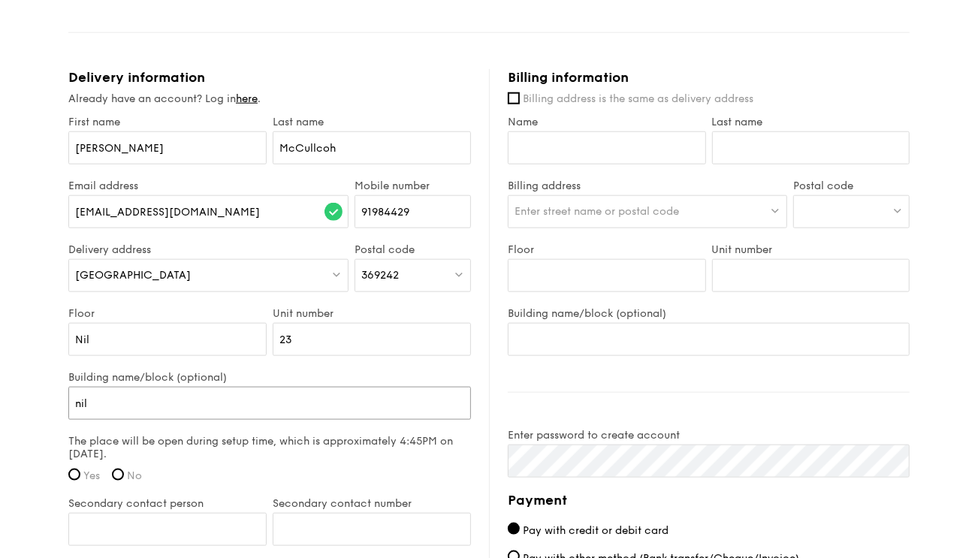  Describe the element at coordinates (380, 275) in the screenshot. I see `span: 369242` at that location.